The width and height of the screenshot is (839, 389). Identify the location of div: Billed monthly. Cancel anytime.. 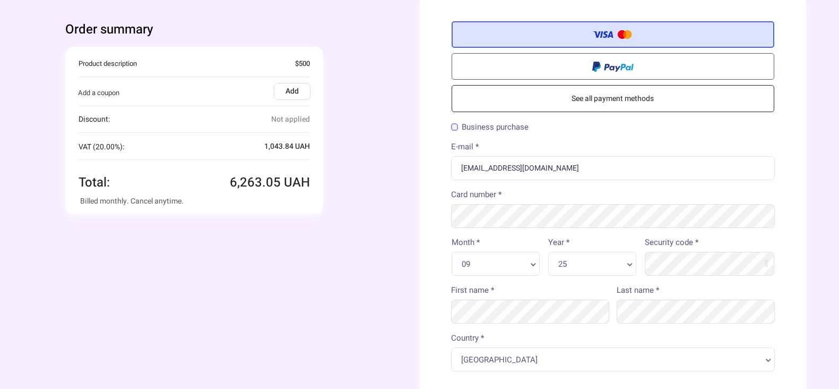
(194, 201).